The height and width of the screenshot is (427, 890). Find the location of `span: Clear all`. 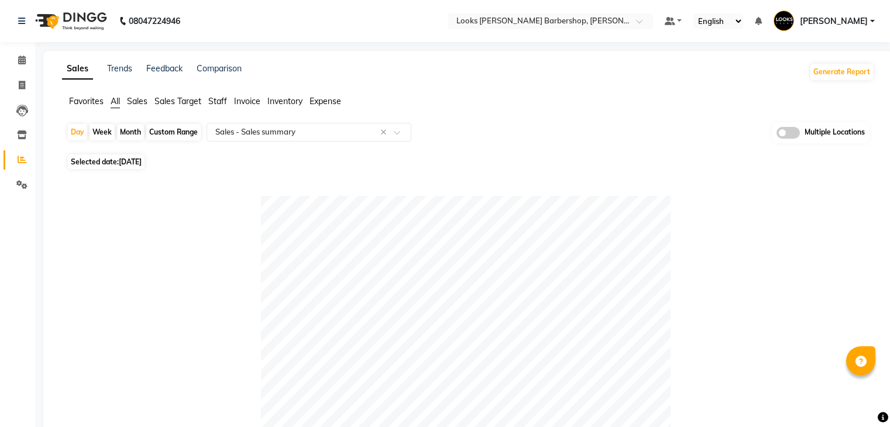

span: Clear all is located at coordinates (385, 132).